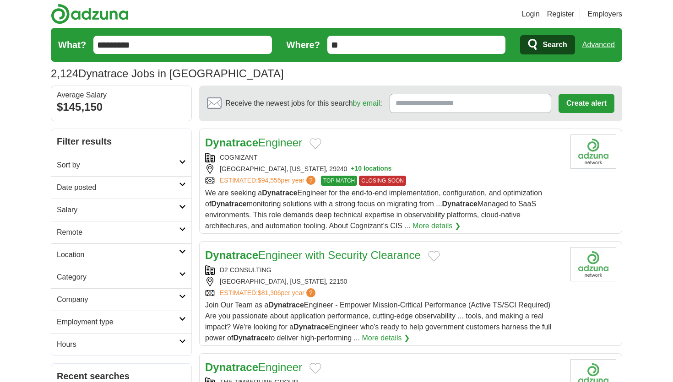  I want to click on img: Adzuna logo, so click(90, 14).